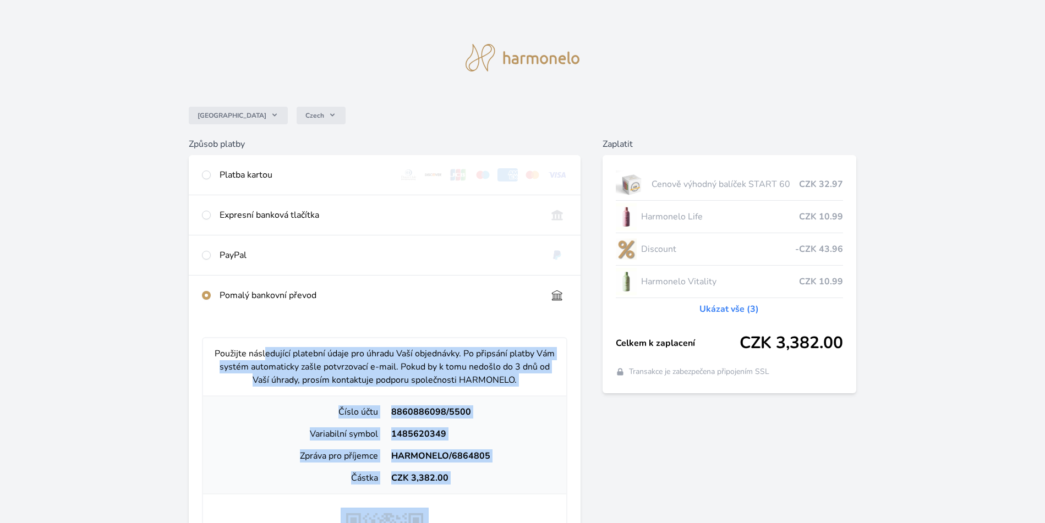  I want to click on div: Částka, so click(298, 478).